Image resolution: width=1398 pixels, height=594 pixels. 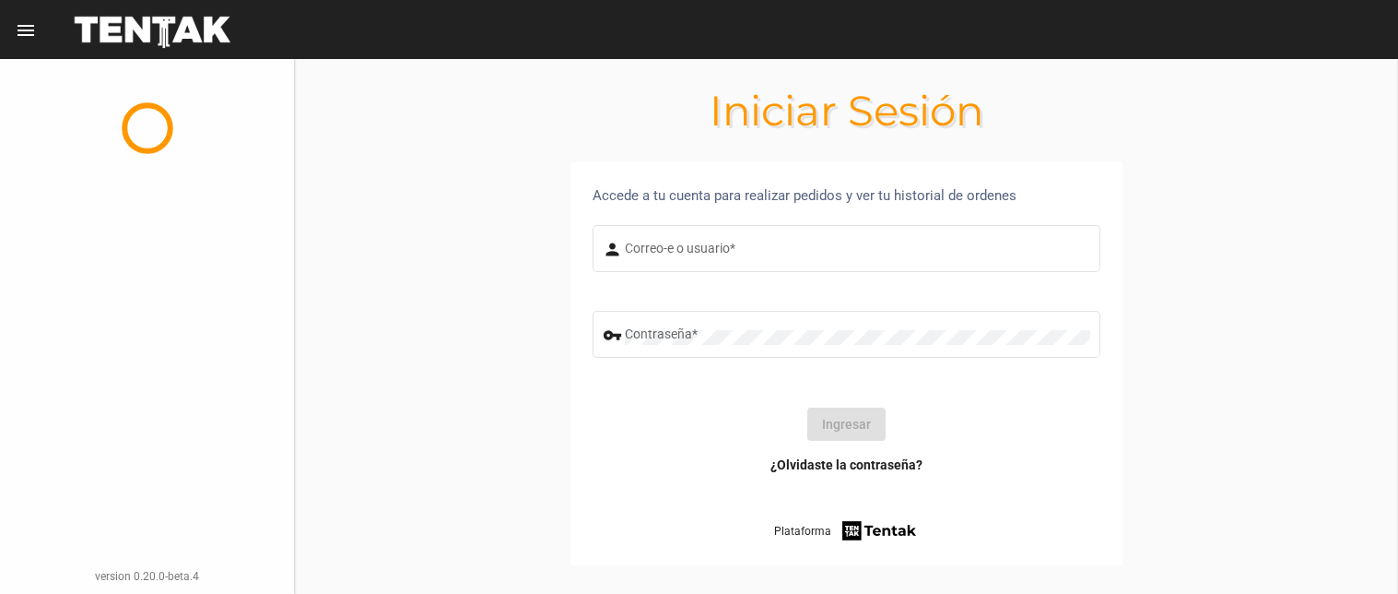 I want to click on a: Plataforma, so click(x=846, y=530).